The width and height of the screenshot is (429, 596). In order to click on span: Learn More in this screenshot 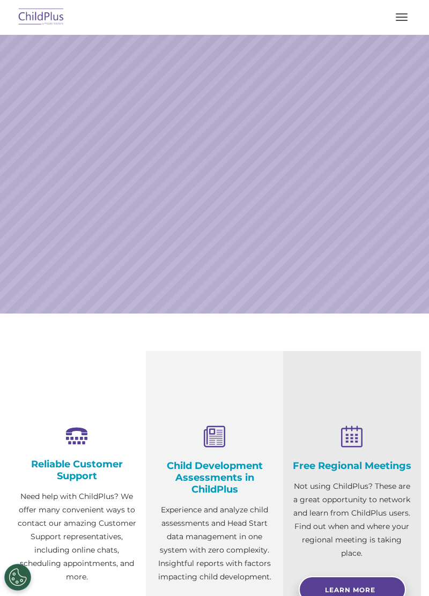, I will do `click(350, 590)`.